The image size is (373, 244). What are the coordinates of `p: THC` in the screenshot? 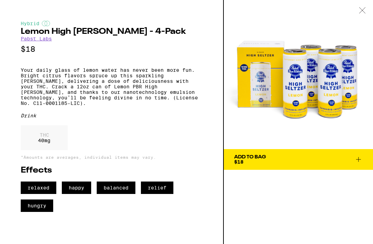 It's located at (44, 135).